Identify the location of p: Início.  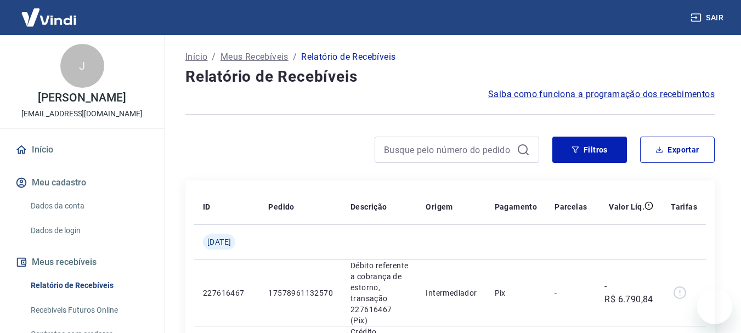
(196, 57).